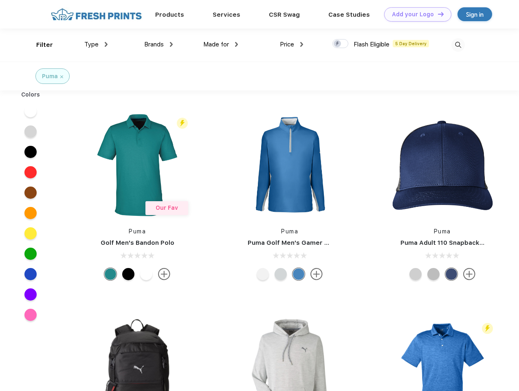 The width and height of the screenshot is (519, 391). What do you see at coordinates (284, 15) in the screenshot?
I see `a: CSR Swag` at bounding box center [284, 15].